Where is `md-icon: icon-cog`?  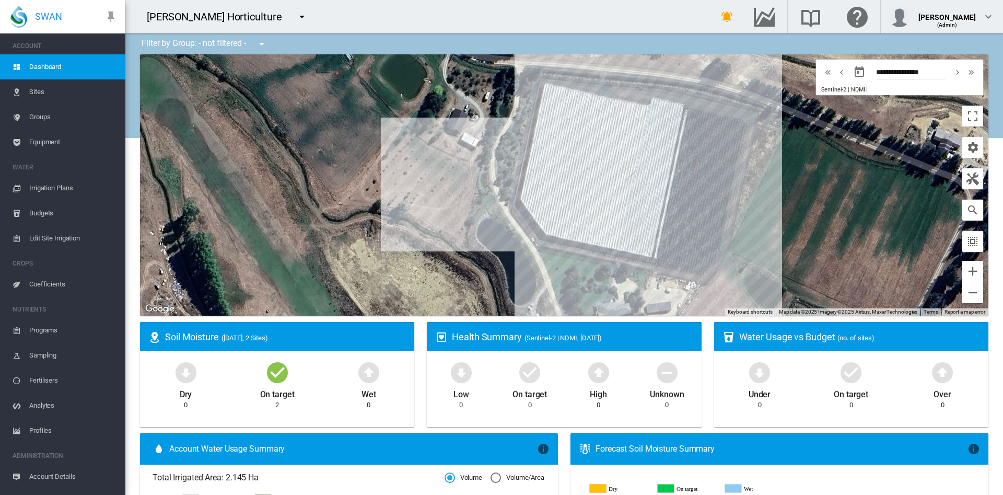 md-icon: icon-cog is located at coordinates (972, 147).